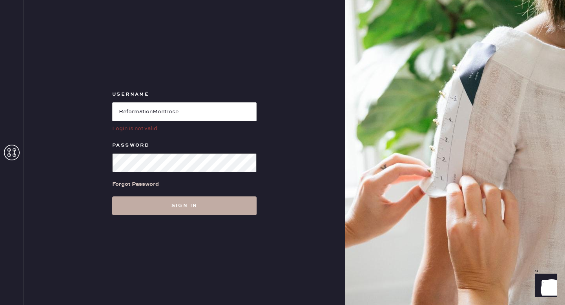 This screenshot has width=565, height=305. I want to click on label: Password, so click(184, 146).